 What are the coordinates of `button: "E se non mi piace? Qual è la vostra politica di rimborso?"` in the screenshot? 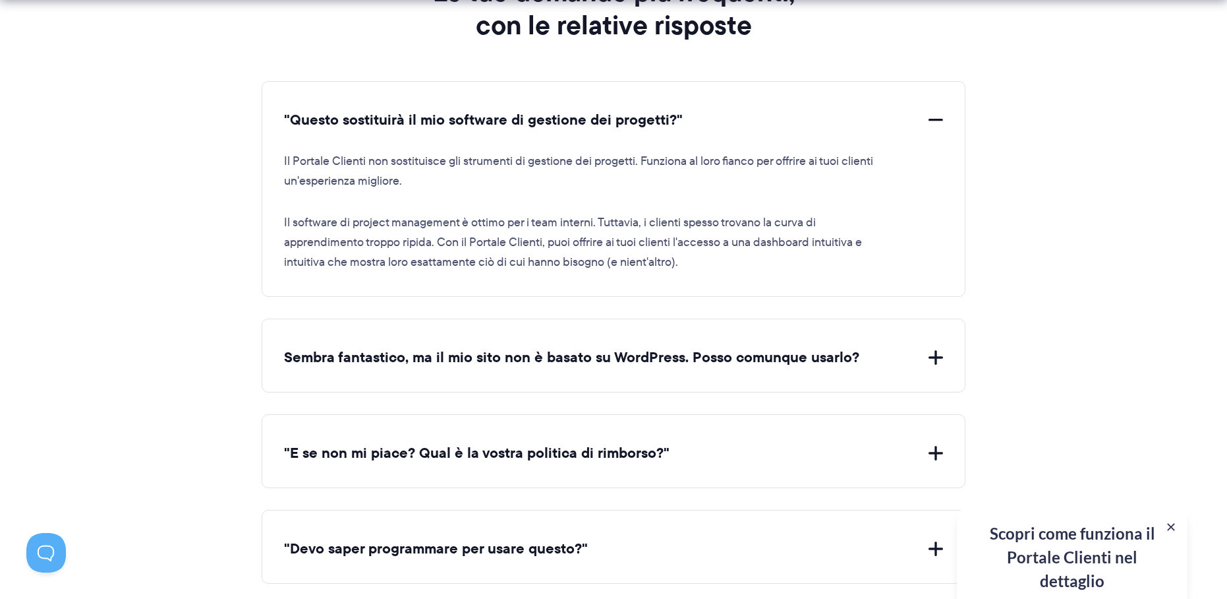 It's located at (614, 453).